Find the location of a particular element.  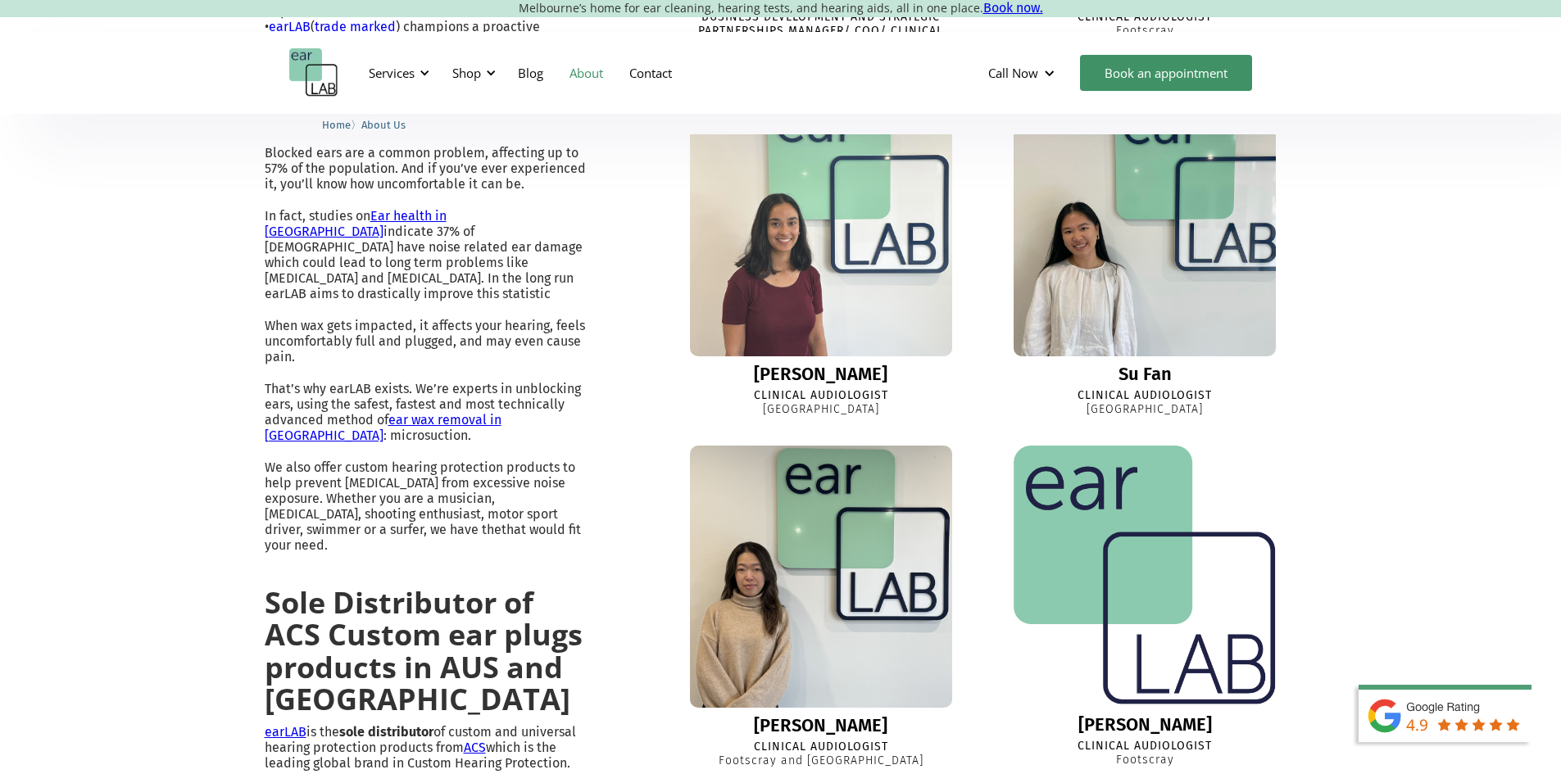

img: Su Fan is located at coordinates (1145, 225).